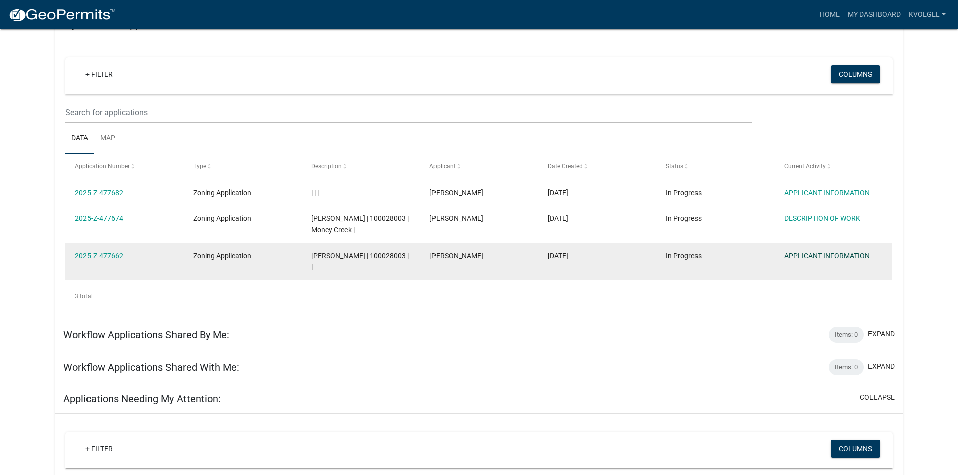  What do you see at coordinates (242, 167) in the screenshot?
I see `datatable-header-cell: Type` at bounding box center [242, 167].